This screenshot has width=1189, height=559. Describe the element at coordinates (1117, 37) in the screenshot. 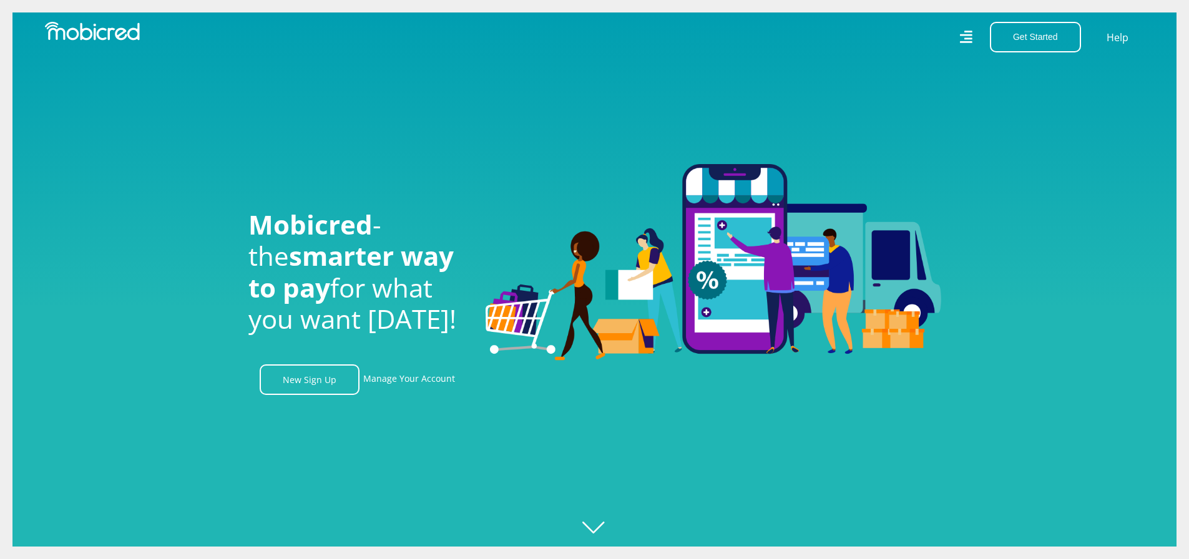

I see `a: Help` at that location.